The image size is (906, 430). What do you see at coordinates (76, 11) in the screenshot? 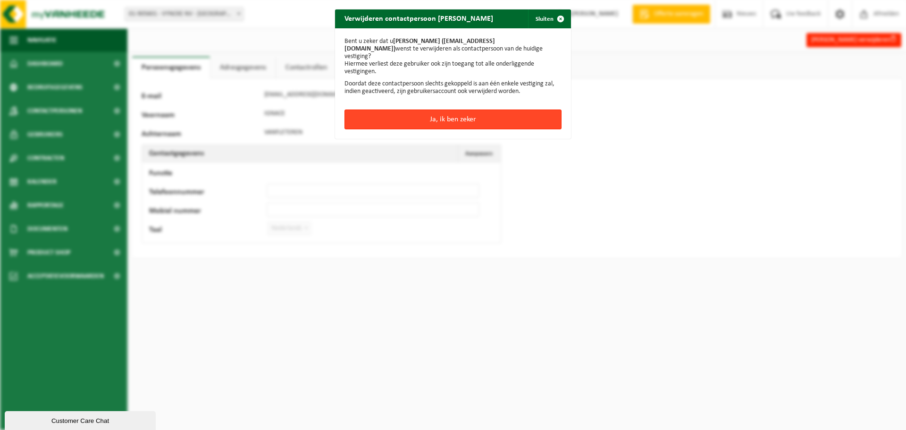
I see `div: Customer Care Chat` at bounding box center [76, 11].